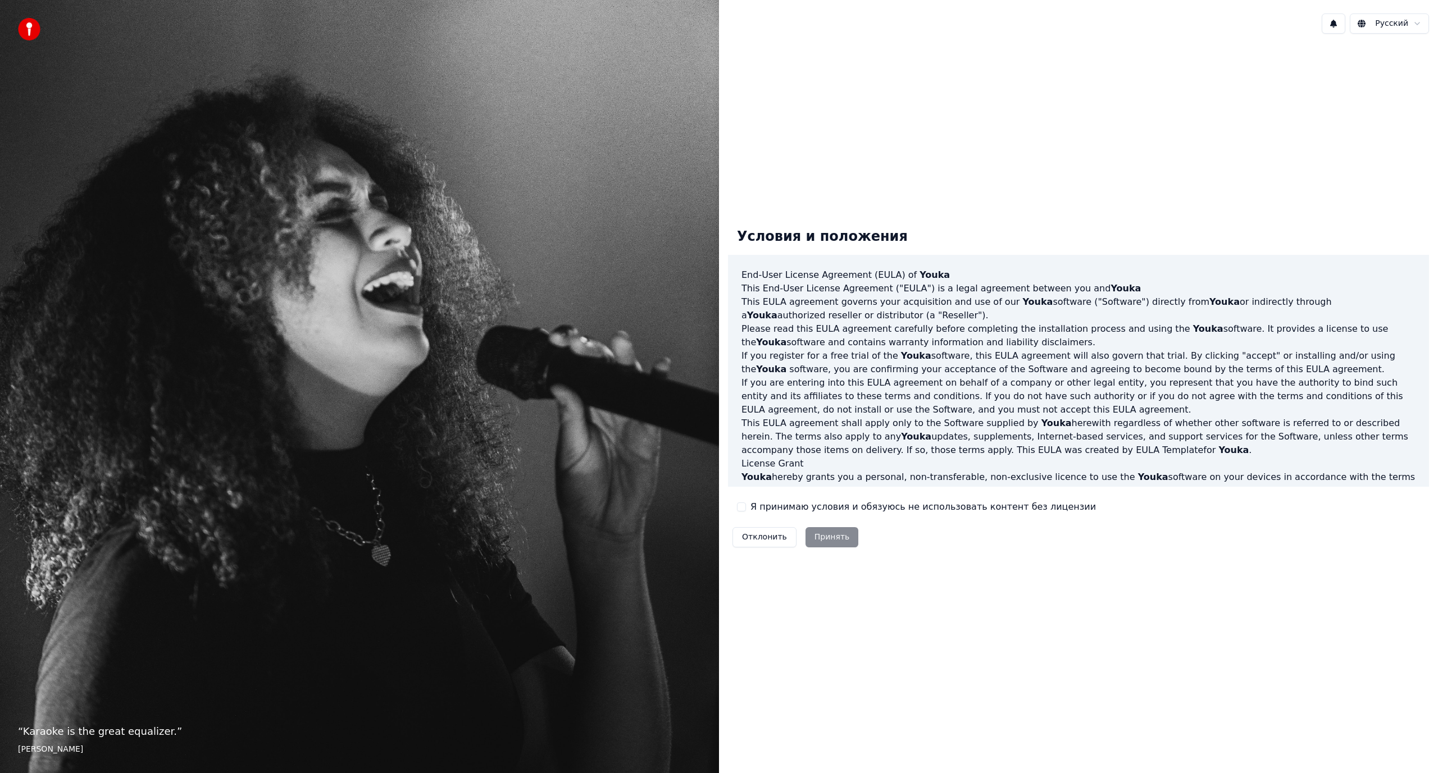 Image resolution: width=1438 pixels, height=773 pixels. Describe the element at coordinates (1078, 275) in the screenshot. I see `h3: End-User License Agreement (EULA) of` at that location.